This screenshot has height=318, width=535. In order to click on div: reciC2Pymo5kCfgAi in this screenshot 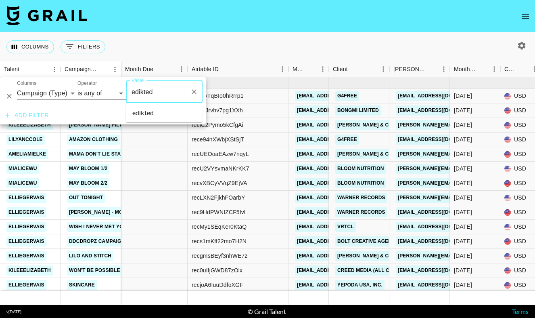, I will do `click(218, 125)`.